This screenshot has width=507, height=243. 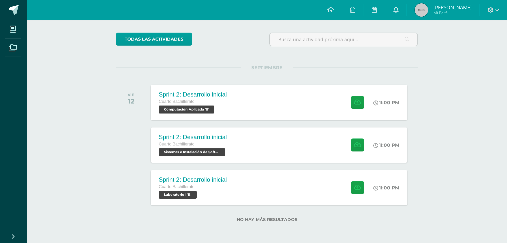 What do you see at coordinates (452, 13) in the screenshot?
I see `span: Mi Perfil` at bounding box center [452, 13].